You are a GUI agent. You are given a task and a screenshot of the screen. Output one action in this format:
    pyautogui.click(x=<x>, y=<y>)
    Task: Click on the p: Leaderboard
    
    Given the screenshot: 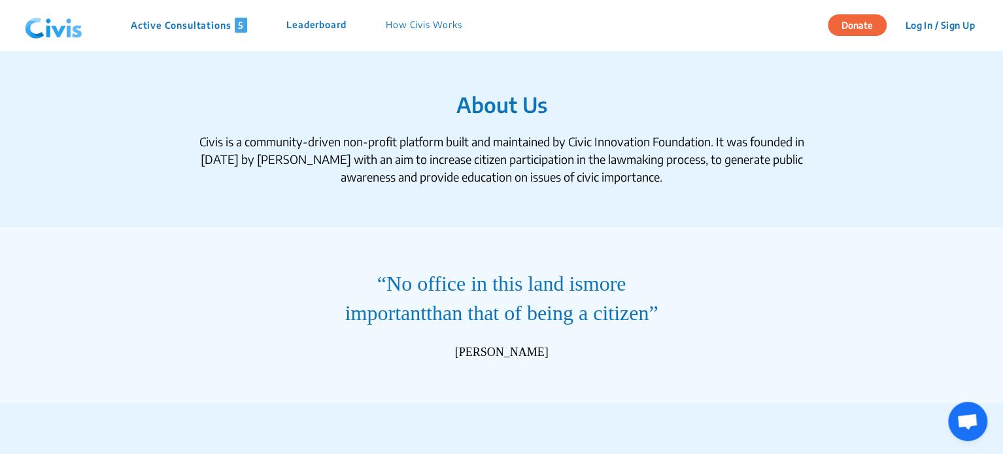 What is the action you would take?
    pyautogui.click(x=316, y=25)
    